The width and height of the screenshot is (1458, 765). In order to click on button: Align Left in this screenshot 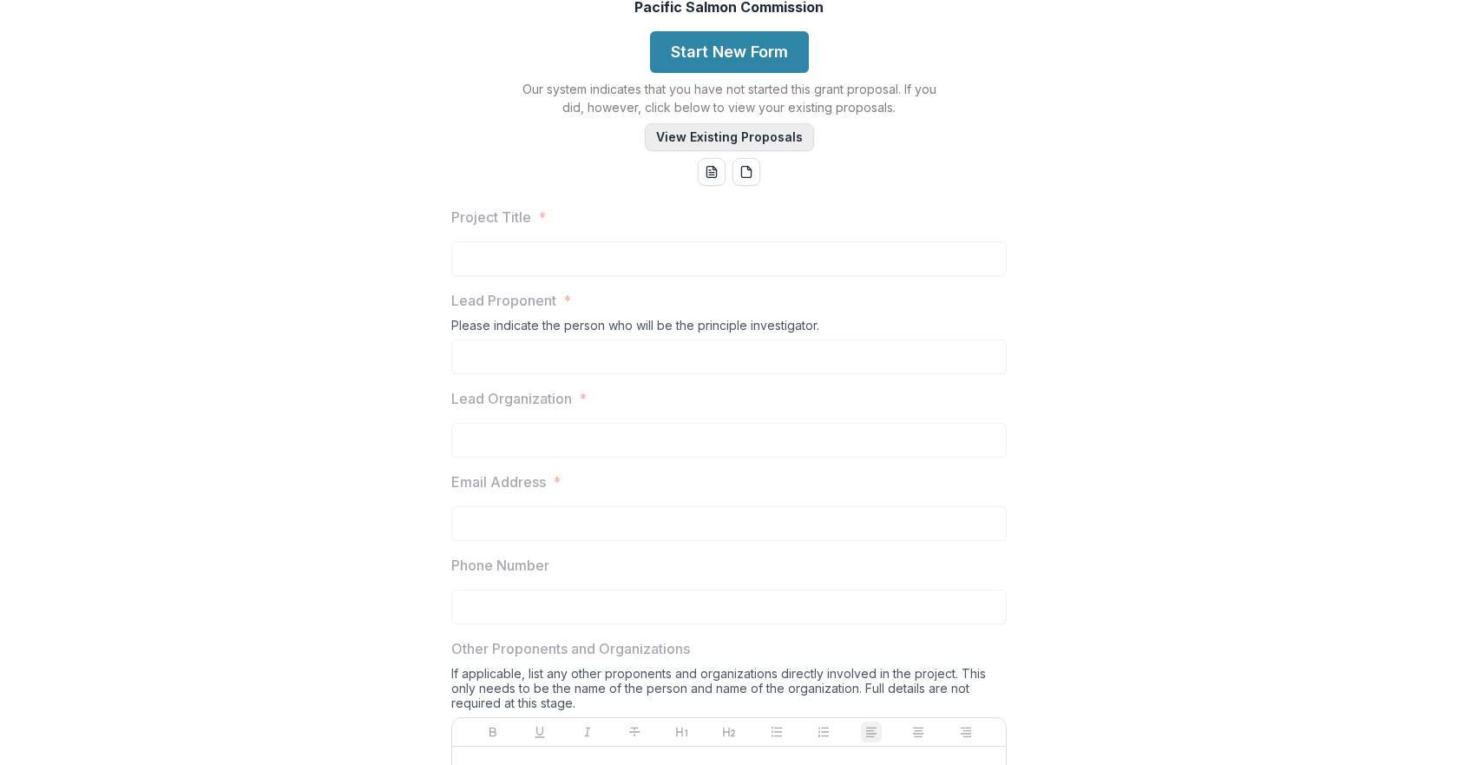, I will do `click(871, 732)`.